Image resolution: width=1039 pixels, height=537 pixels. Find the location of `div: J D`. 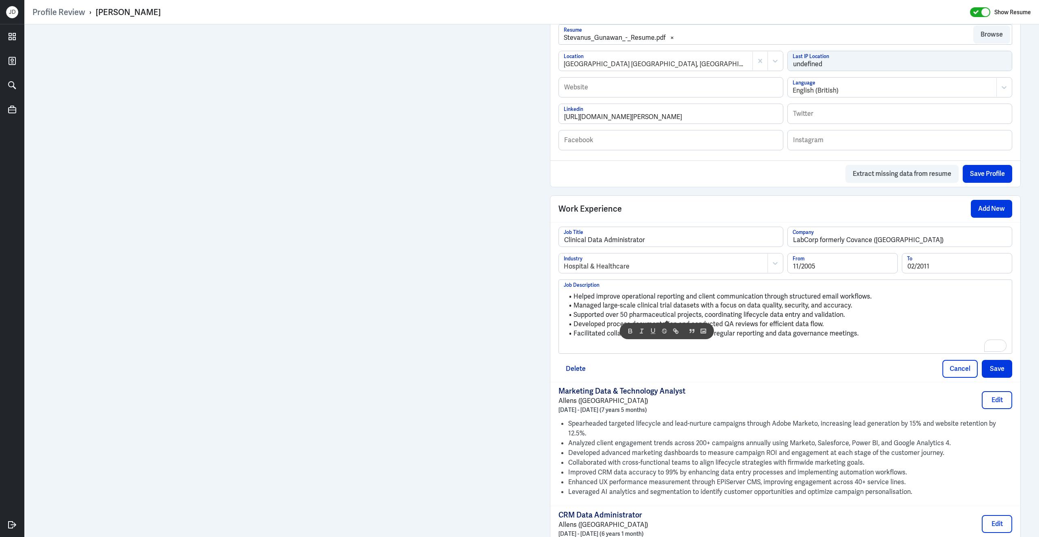

div: J D is located at coordinates (12, 12).